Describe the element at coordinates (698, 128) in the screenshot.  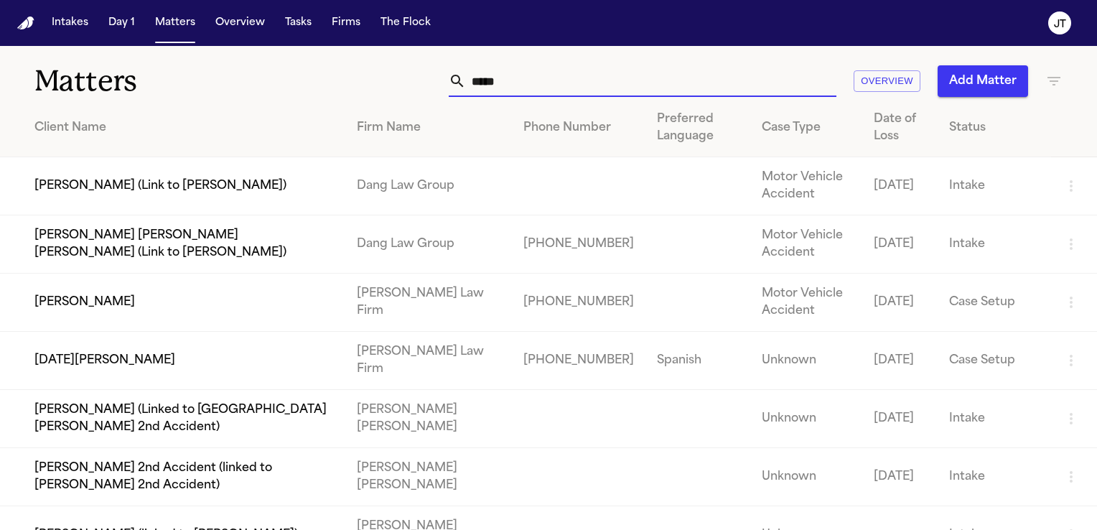
I see `div: Preferred Language` at that location.